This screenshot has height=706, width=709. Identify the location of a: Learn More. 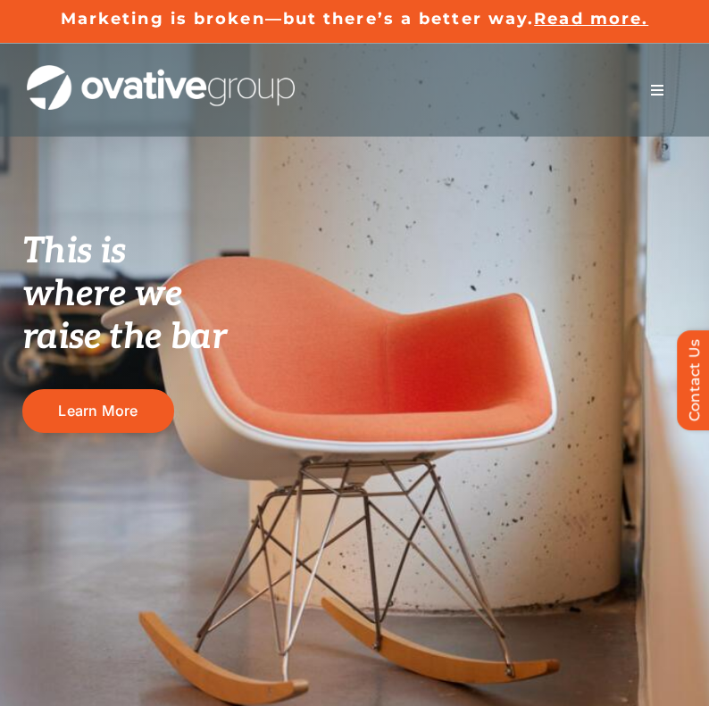
(98, 411).